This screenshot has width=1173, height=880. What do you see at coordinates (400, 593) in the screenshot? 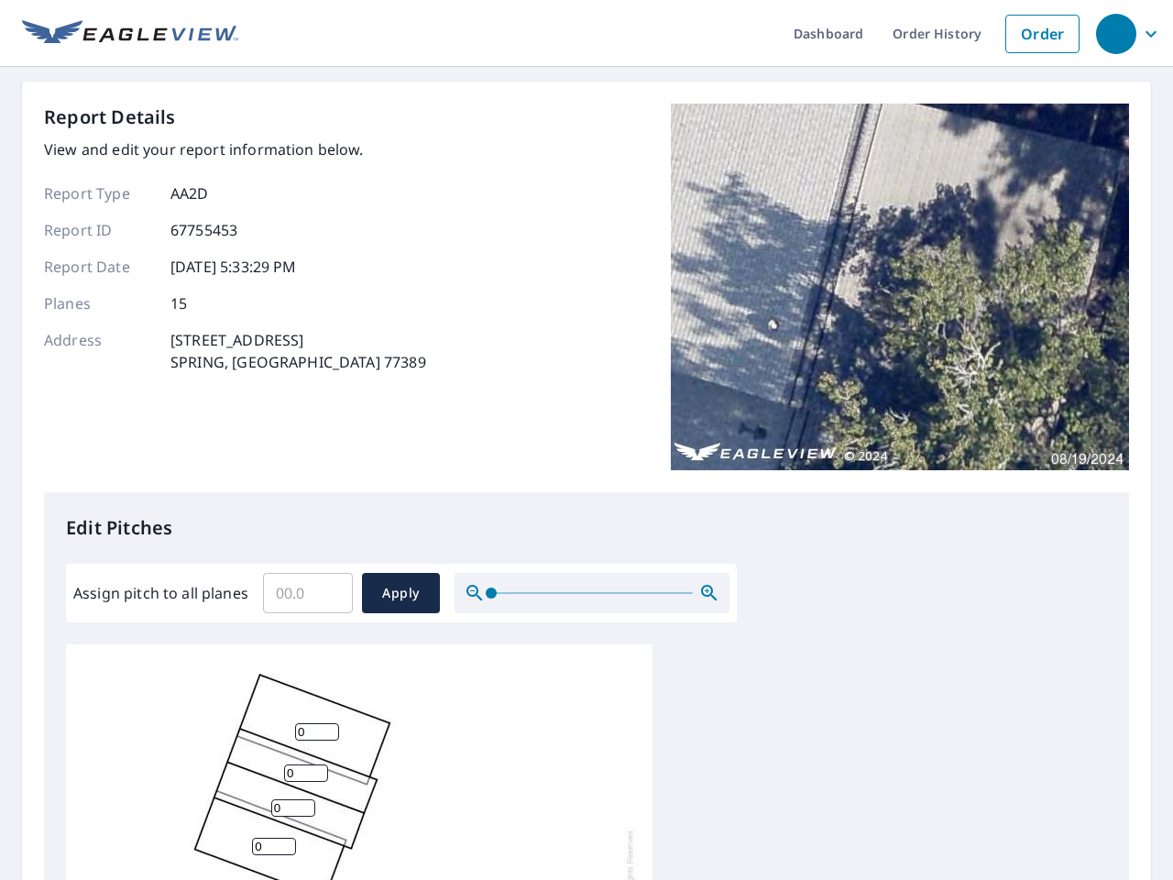
I see `span: Apply` at bounding box center [400, 593].